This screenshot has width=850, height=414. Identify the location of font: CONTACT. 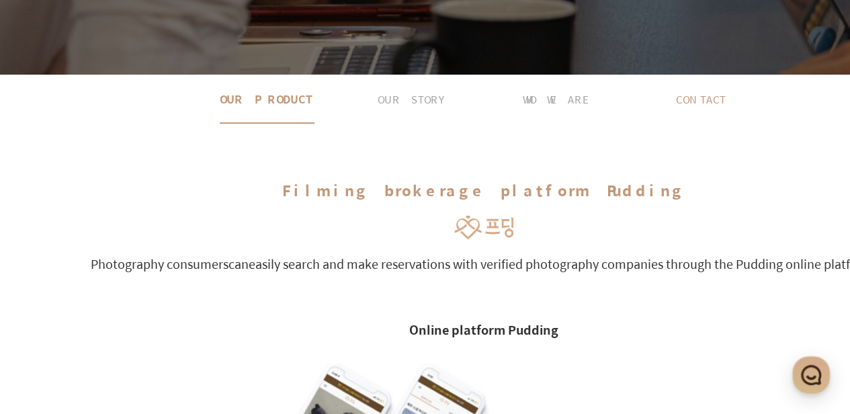
(700, 99).